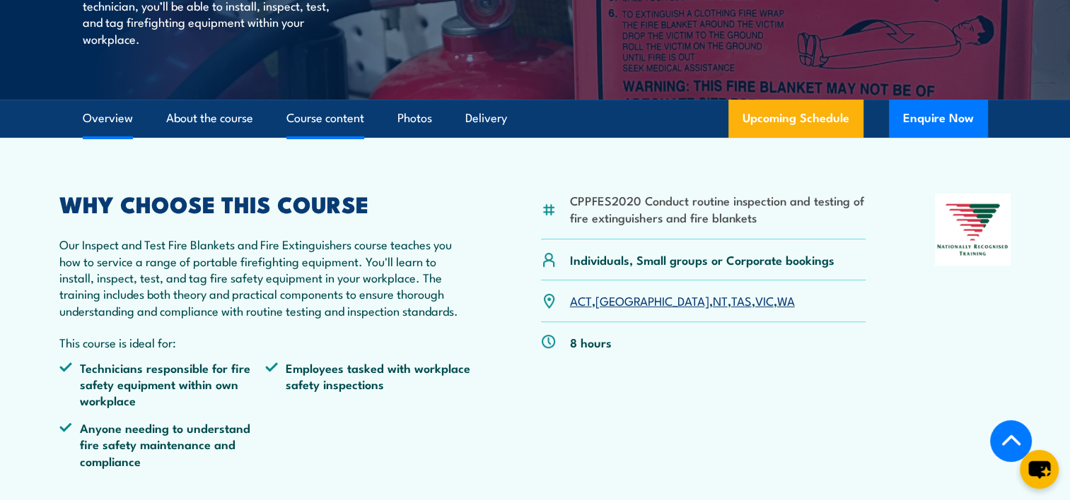  Describe the element at coordinates (973, 230) in the screenshot. I see `img: Nationally Recognised Training logo.` at that location.